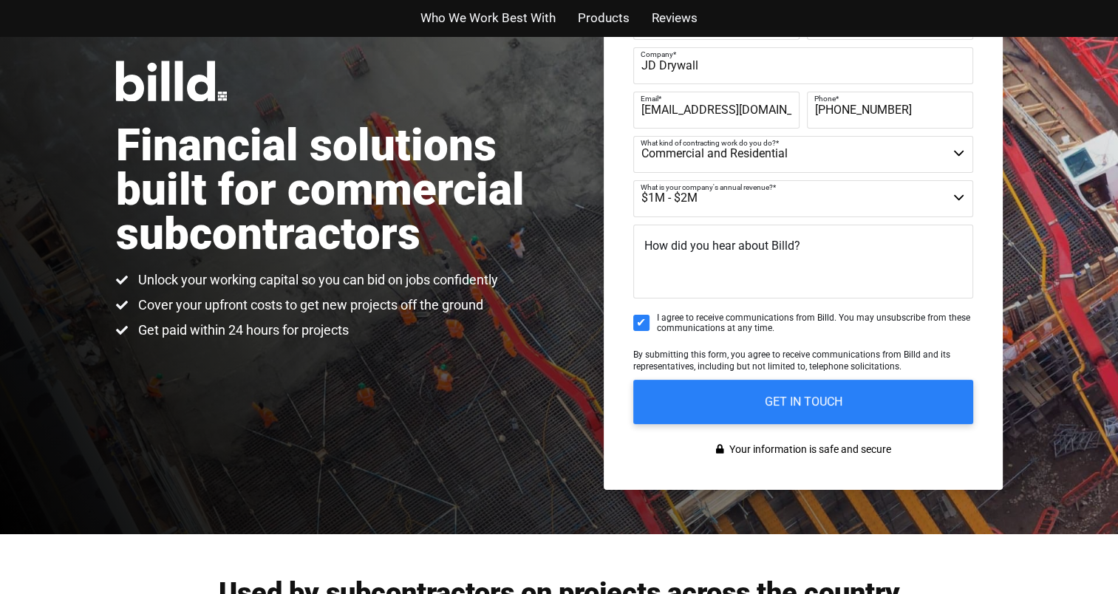 The width and height of the screenshot is (1118, 594). I want to click on span: By submitting this form, you agree to receive communications from Billd and its representatives, ..., so click(791, 361).